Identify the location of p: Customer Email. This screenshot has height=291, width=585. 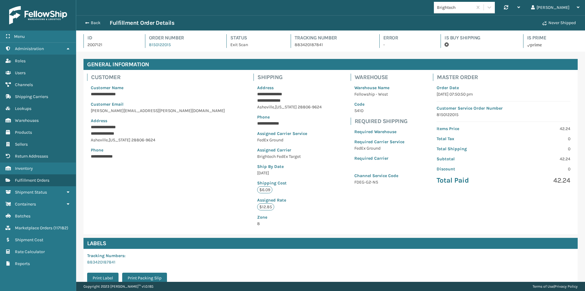
(158, 104).